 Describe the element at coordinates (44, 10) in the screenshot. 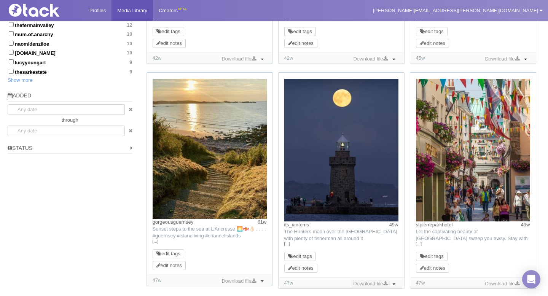

I see `img: Tack` at that location.